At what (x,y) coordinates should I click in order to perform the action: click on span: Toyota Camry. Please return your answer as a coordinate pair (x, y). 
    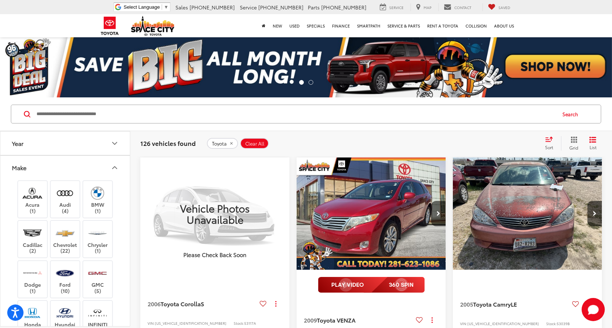
    Looking at the image, I should click on (492, 303).